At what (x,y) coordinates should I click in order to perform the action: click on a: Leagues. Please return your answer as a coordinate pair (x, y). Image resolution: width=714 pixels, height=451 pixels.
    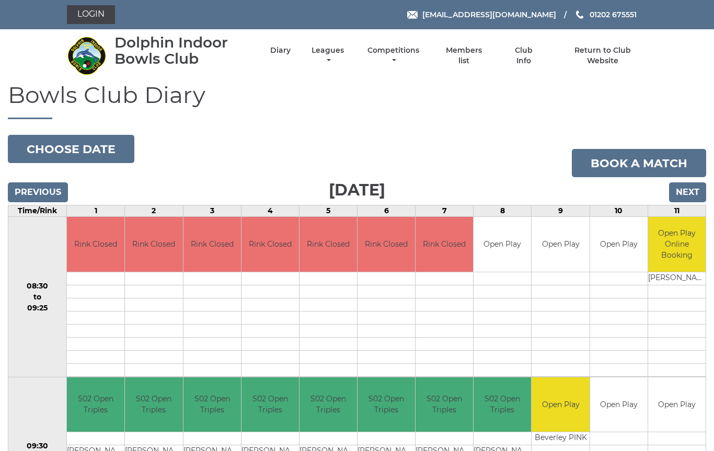
    Looking at the image, I should click on (328, 55).